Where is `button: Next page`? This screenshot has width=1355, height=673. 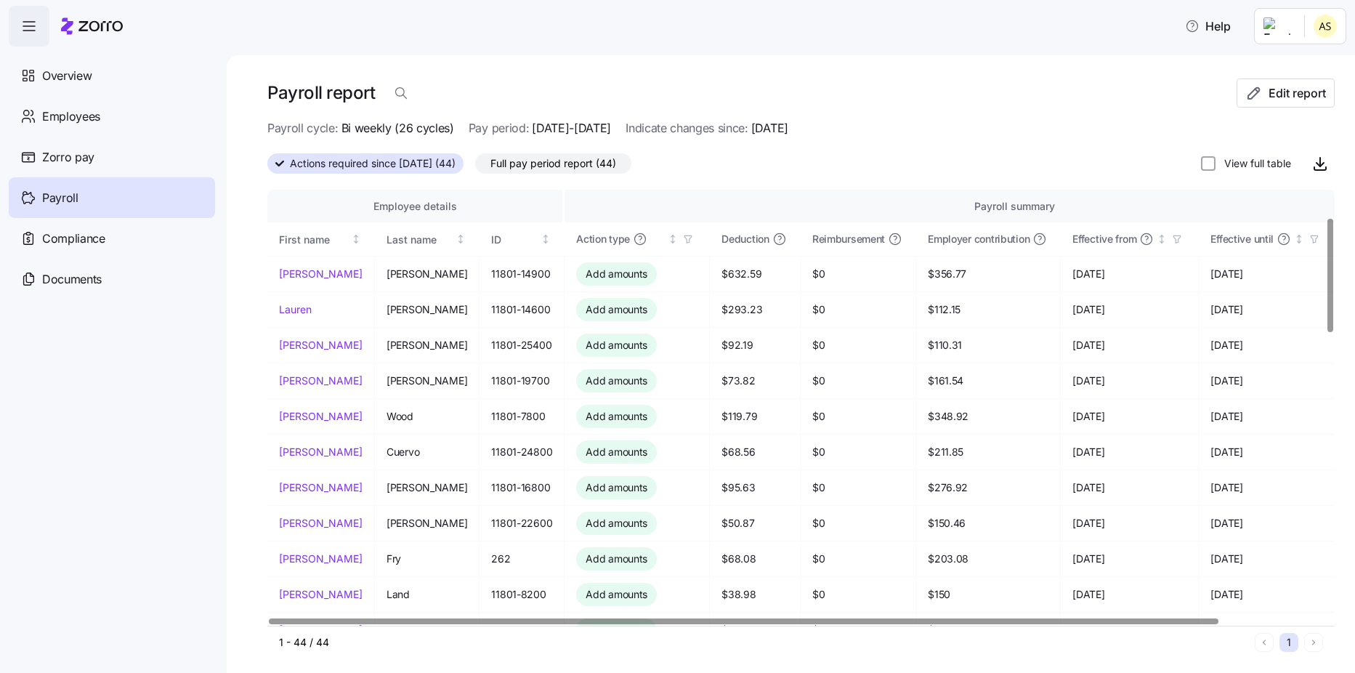 button: Next page is located at coordinates (1313, 642).